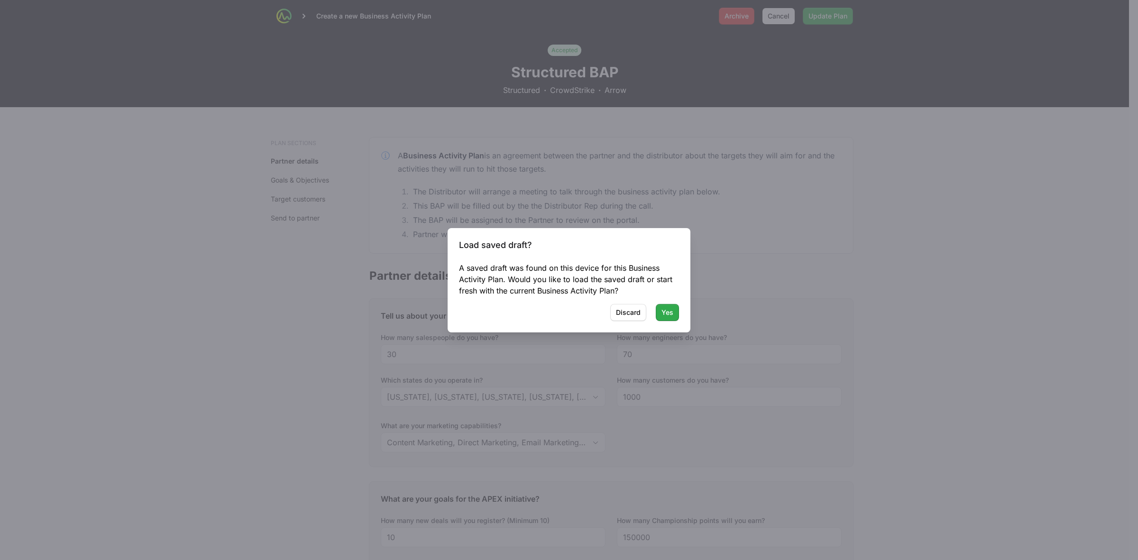  Describe the element at coordinates (628, 312) in the screenshot. I see `button: Discard` at that location.